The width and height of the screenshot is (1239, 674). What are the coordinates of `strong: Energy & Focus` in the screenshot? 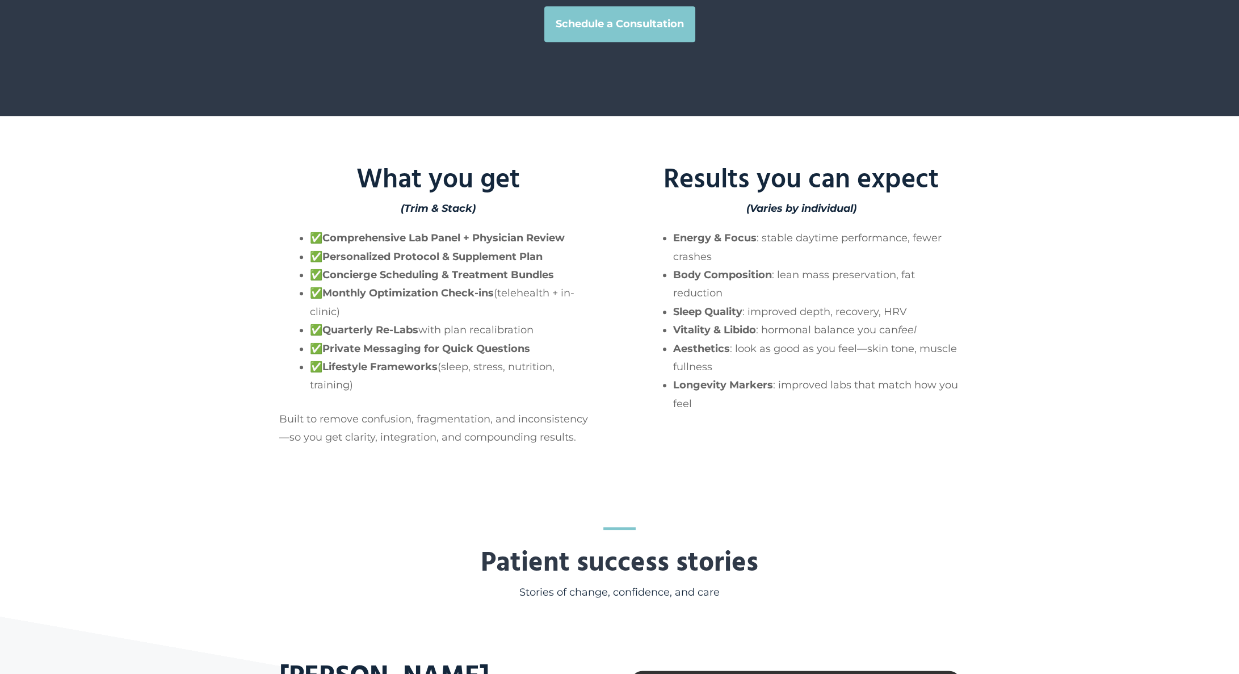 It's located at (715, 238).